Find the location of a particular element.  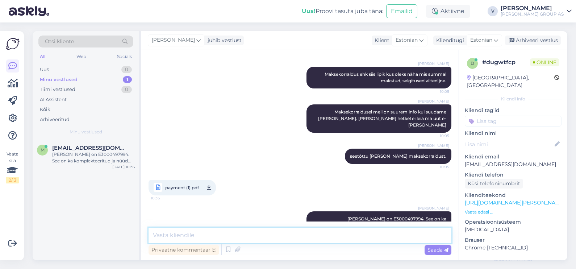

div: Privaatne kommentaar is located at coordinates (184, 250).